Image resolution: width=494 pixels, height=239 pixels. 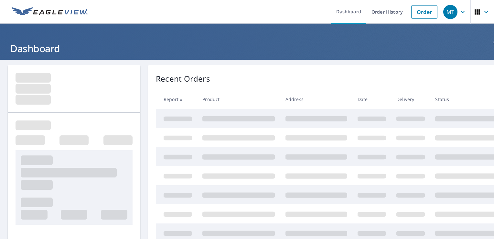 I want to click on th: Product, so click(x=239, y=99).